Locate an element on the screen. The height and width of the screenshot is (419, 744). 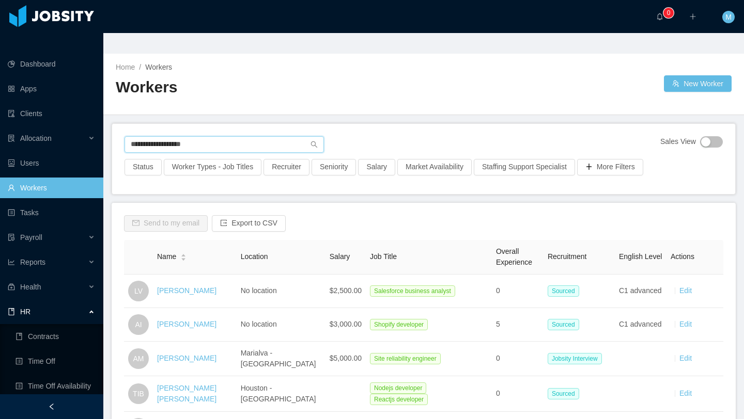
span: $3,000.00 is located at coordinates (346, 324).